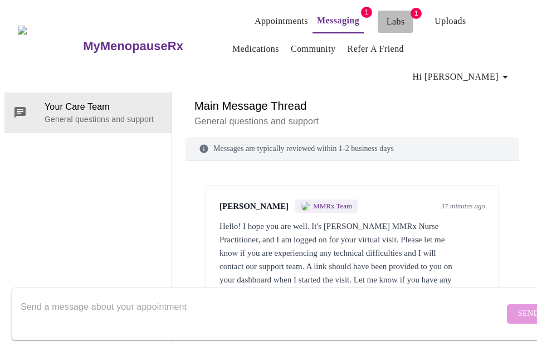 This screenshot has width=537, height=346. I want to click on h6: Main Message Thread, so click(352, 106).